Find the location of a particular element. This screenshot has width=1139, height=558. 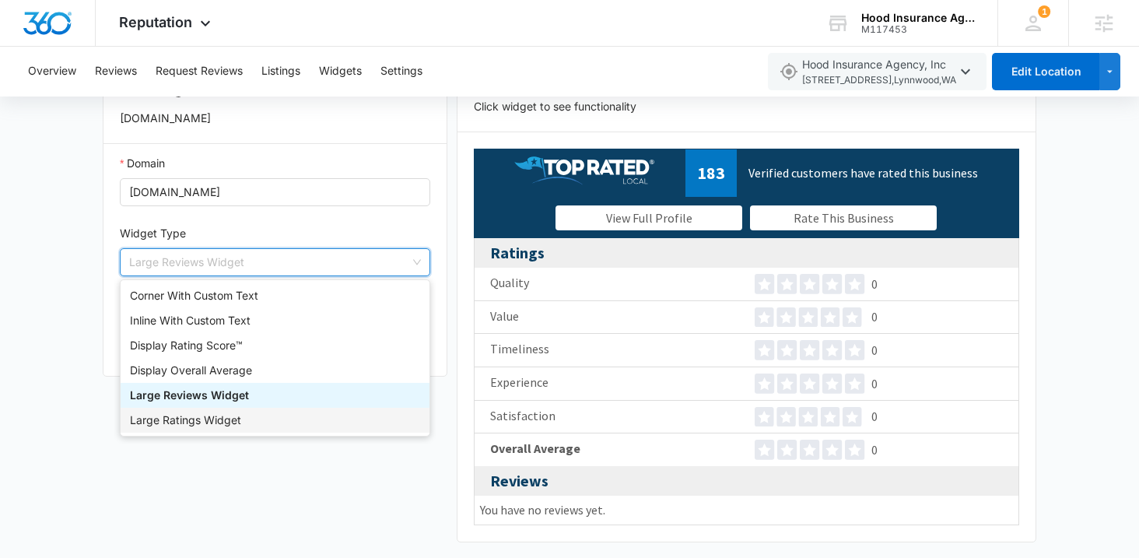

span: Verified customers have rated this business is located at coordinates (863, 173).